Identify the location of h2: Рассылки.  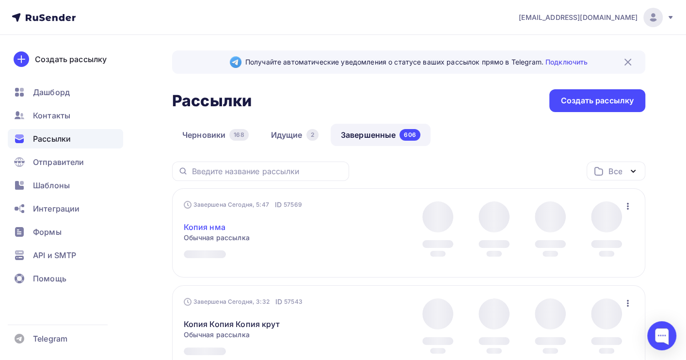
(212, 101).